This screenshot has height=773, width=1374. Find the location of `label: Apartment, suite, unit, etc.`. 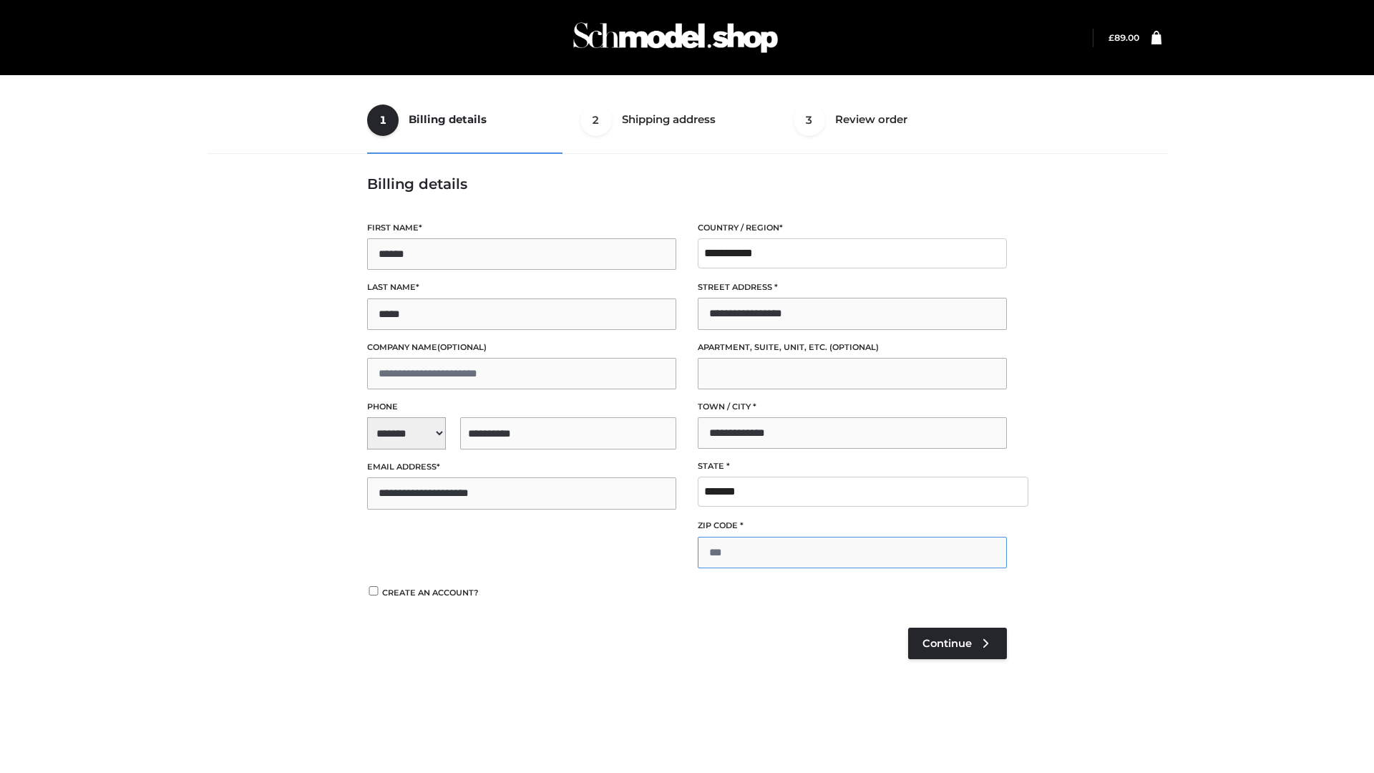

label: Apartment, suite, unit, etc. is located at coordinates (852, 347).